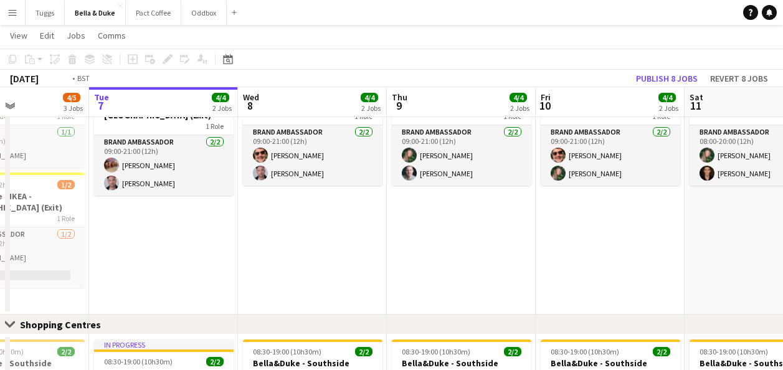 Image resolution: width=783 pixels, height=370 pixels. I want to click on span: Jobs, so click(76, 35).